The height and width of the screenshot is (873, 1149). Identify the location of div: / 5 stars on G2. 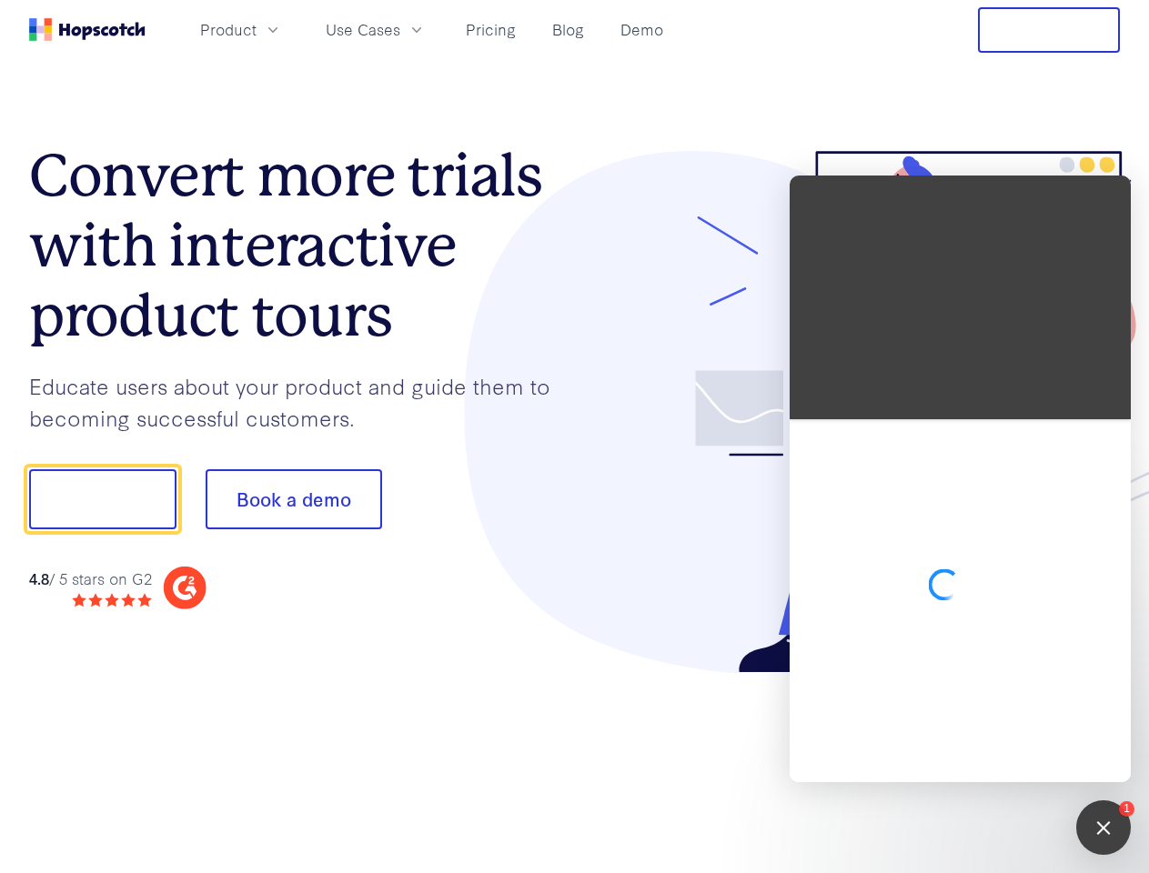
(90, 579).